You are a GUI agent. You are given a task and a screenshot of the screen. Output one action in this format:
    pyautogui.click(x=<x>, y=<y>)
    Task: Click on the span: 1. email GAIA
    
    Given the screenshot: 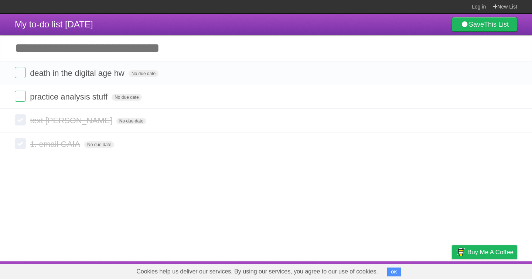 What is the action you would take?
    pyautogui.click(x=56, y=144)
    